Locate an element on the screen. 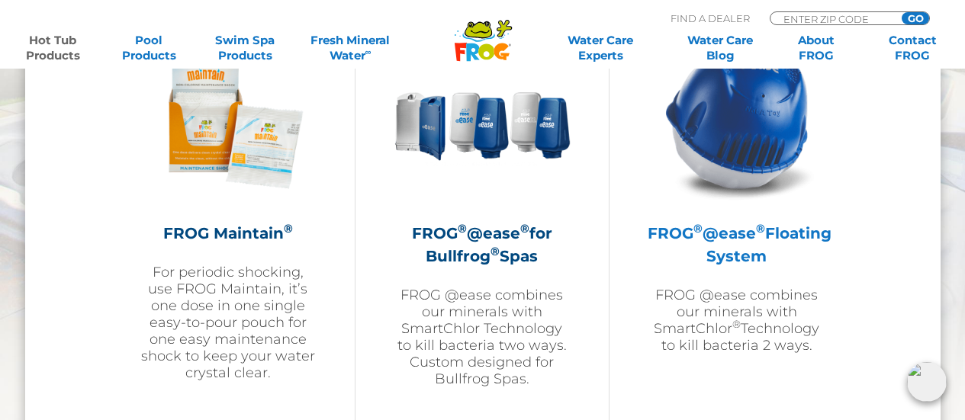 Image resolution: width=965 pixels, height=420 pixels. h2: FROG @ease Floating System is located at coordinates (736, 245).